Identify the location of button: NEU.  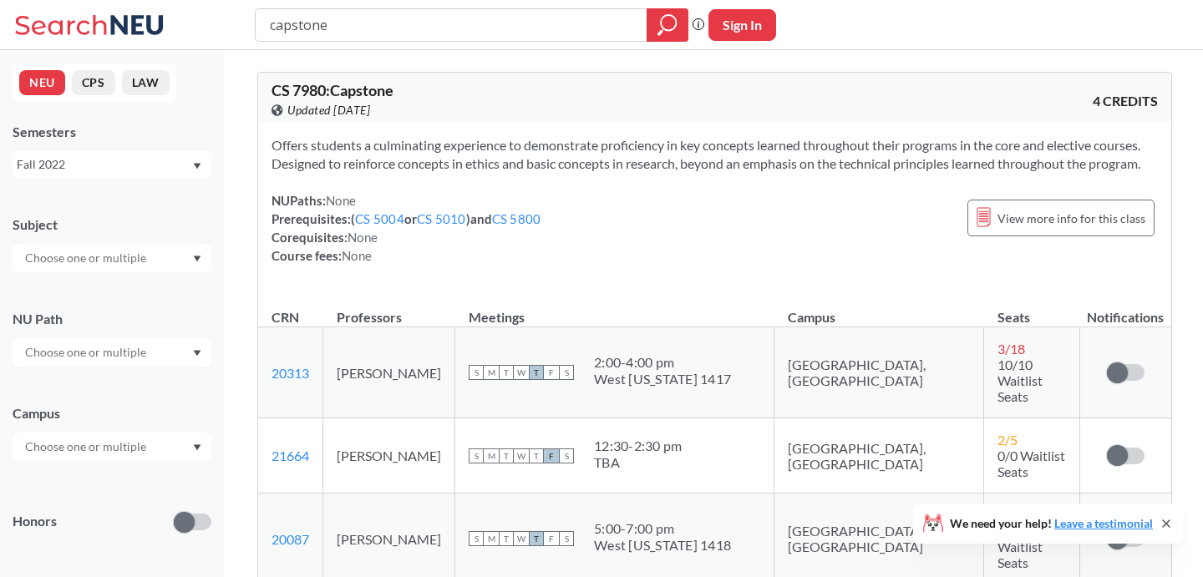
(42, 83).